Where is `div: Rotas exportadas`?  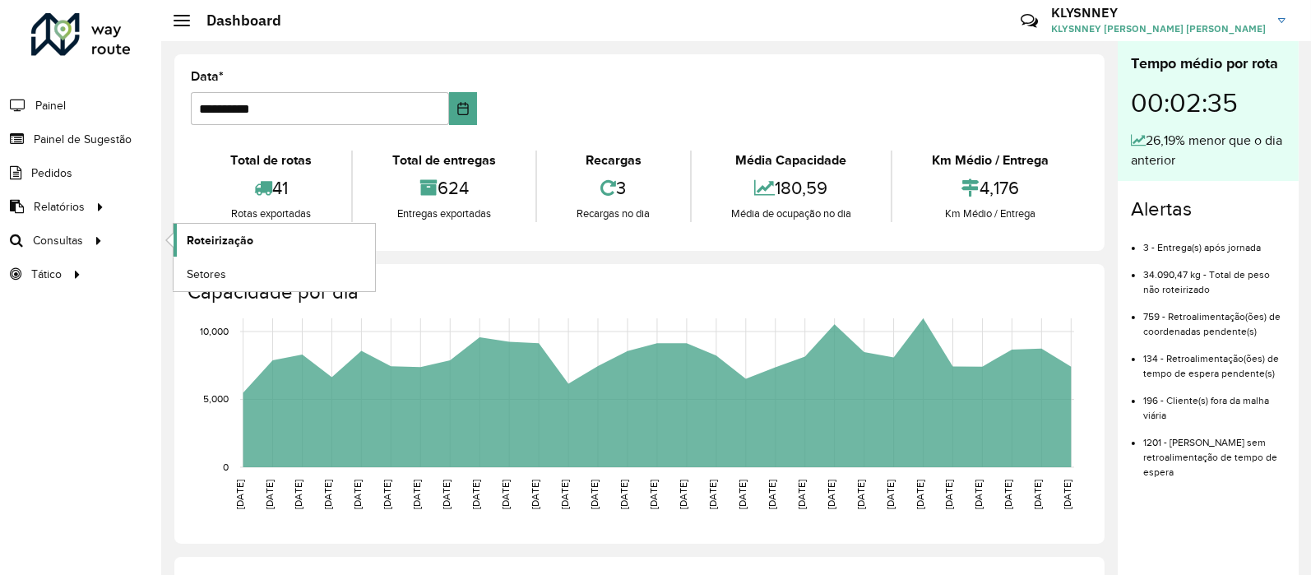
div: Rotas exportadas is located at coordinates (271, 214).